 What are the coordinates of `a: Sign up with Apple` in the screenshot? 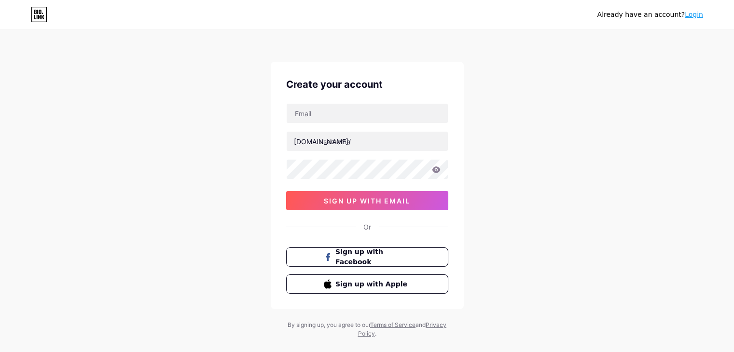 It's located at (367, 284).